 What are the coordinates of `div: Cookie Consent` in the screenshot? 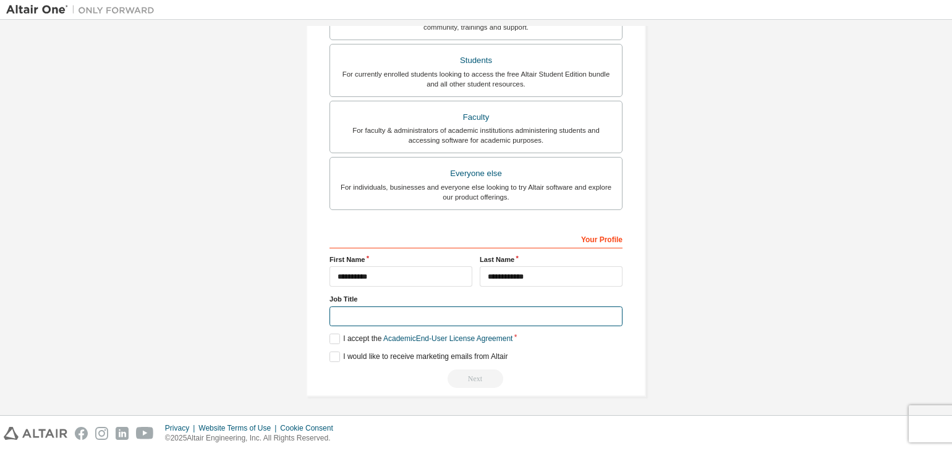 It's located at (310, 428).